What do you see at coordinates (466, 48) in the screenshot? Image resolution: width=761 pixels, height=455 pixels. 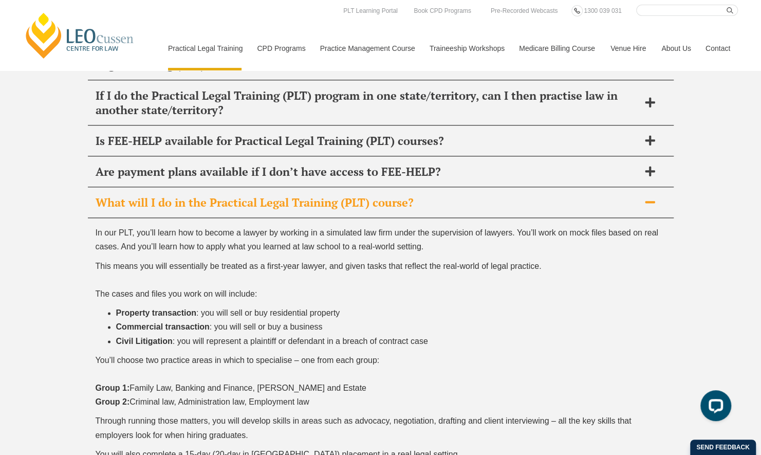 I see `a: Traineeship Workshops` at bounding box center [466, 48].